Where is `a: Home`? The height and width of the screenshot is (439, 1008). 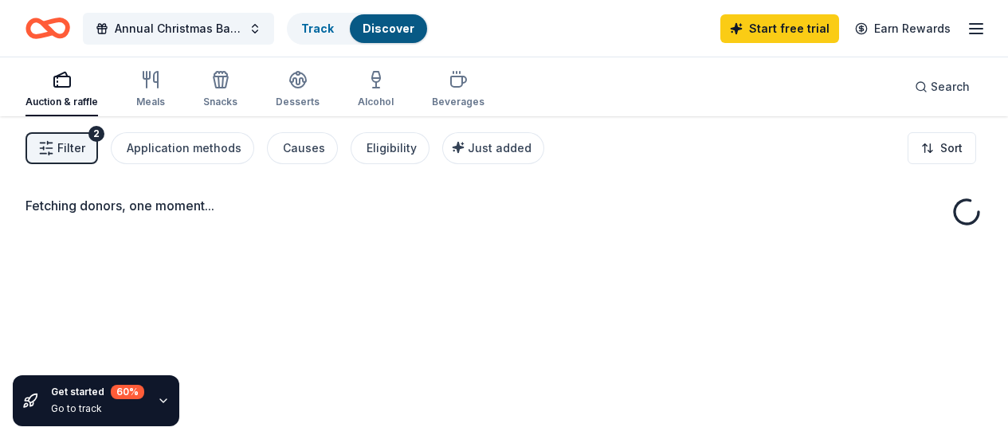
a: Home is located at coordinates (48, 28).